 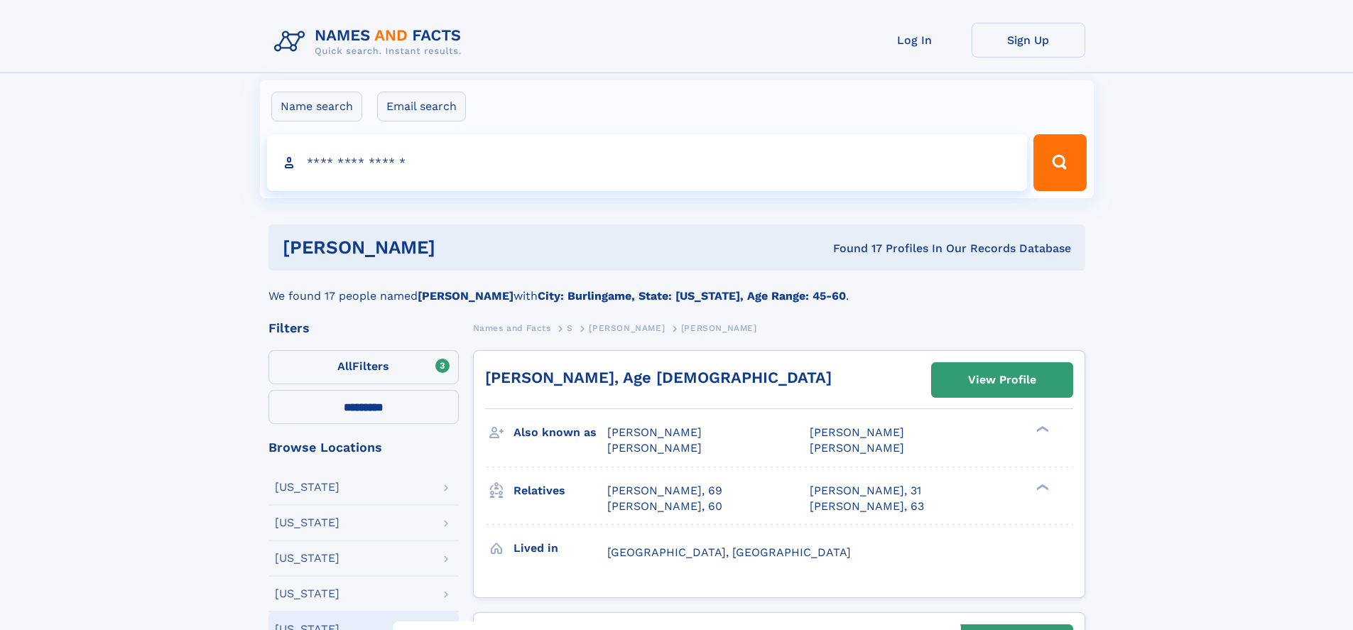 What do you see at coordinates (1002, 380) in the screenshot?
I see `div: View Profile` at bounding box center [1002, 380].